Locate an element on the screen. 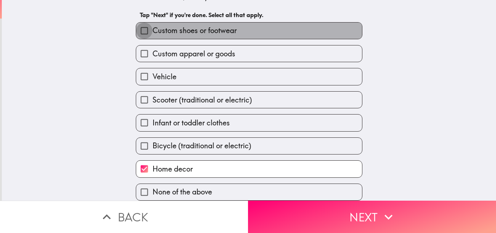 The image size is (496, 233). span: Custom apparel or goods is located at coordinates (194, 54).